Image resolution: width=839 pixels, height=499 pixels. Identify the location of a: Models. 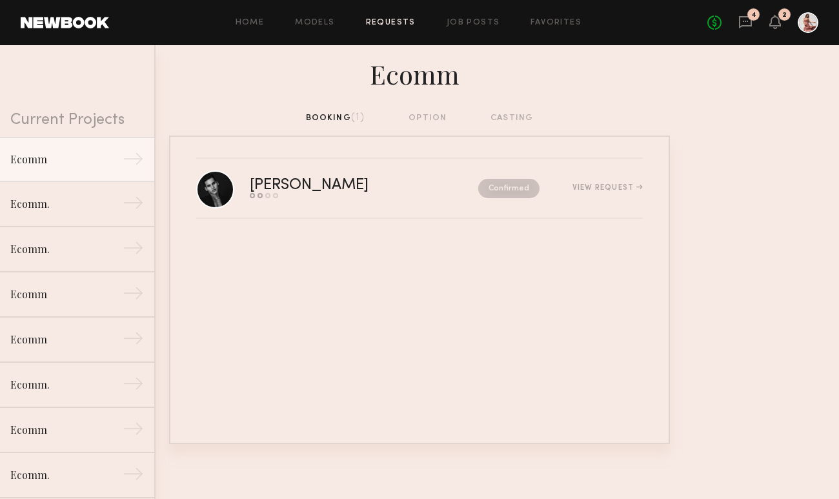
(314, 23).